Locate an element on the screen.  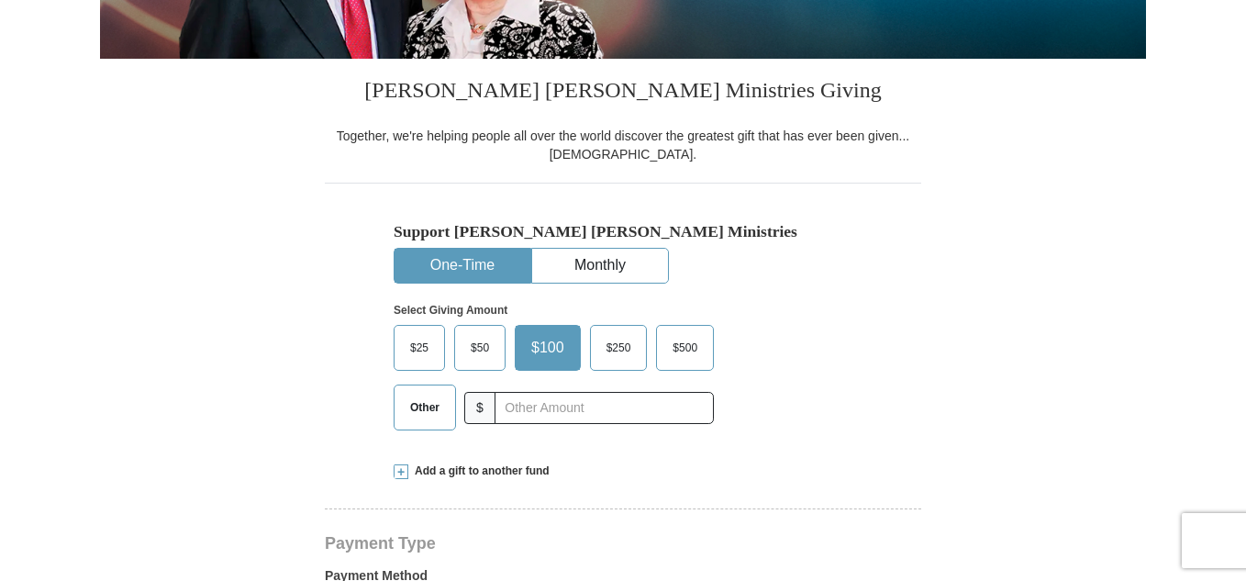
input: Other Amount is located at coordinates (604, 407).